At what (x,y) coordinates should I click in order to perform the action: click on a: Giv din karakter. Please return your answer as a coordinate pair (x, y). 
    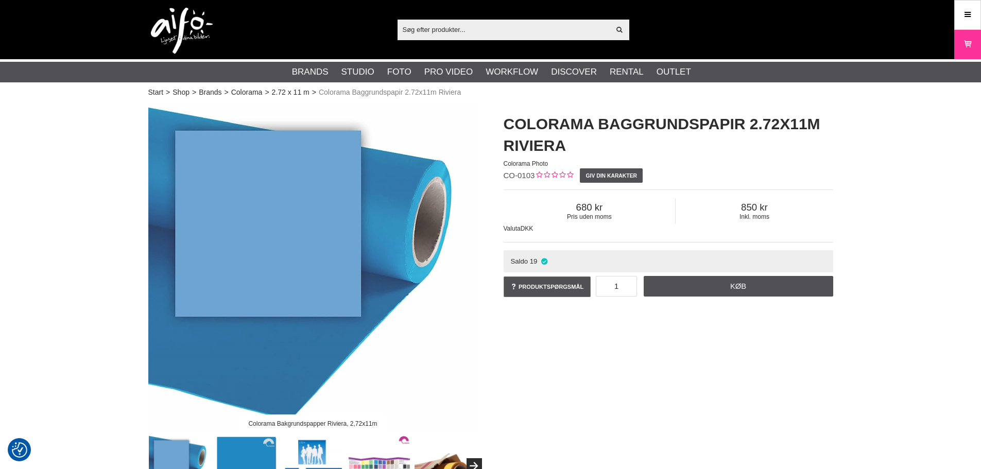
    Looking at the image, I should click on (612, 176).